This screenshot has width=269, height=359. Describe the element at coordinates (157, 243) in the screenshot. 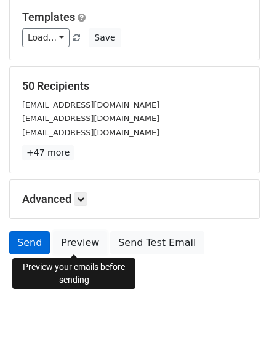

I see `a: Send Test Email` at that location.